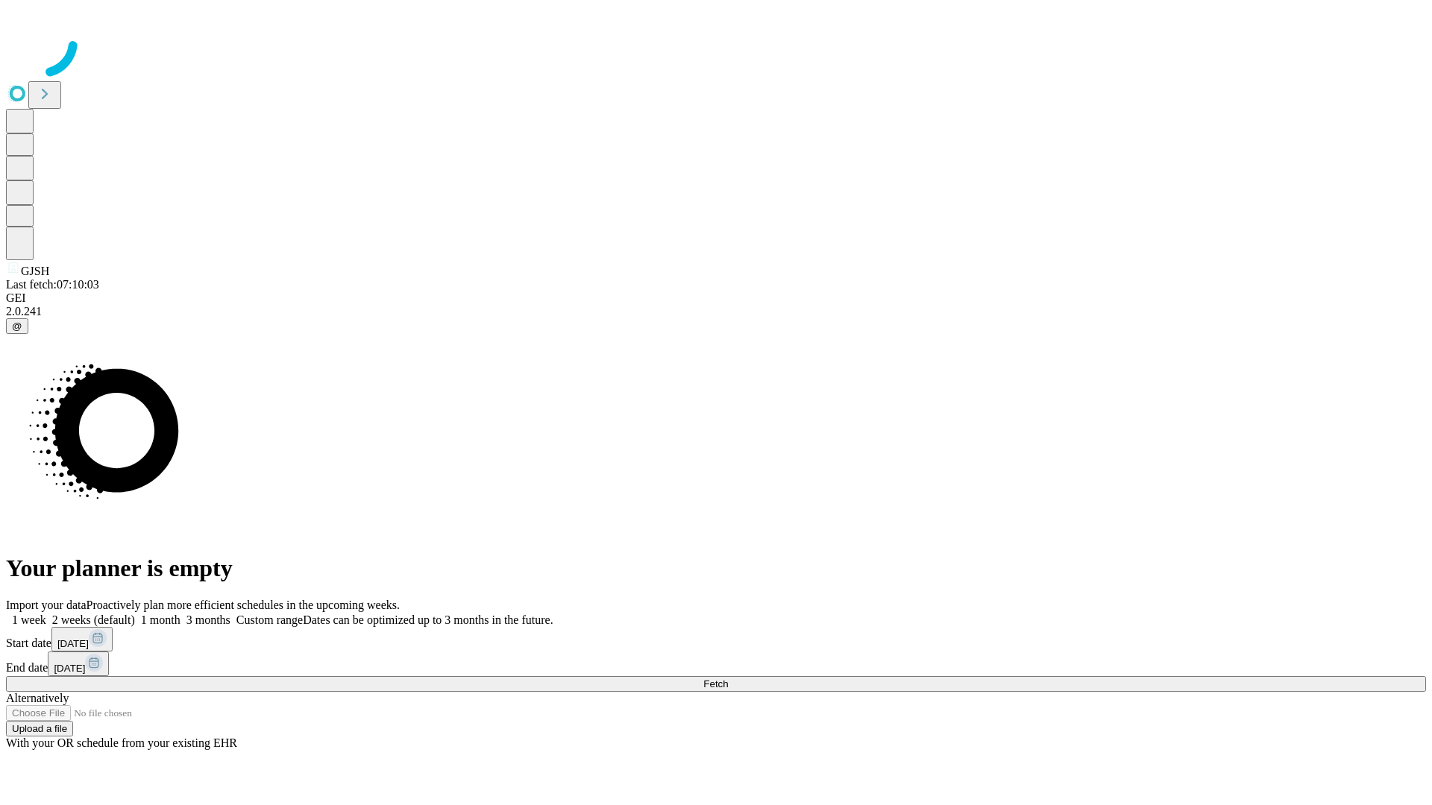 The width and height of the screenshot is (1432, 805). What do you see at coordinates (269, 620) in the screenshot?
I see `span: Custom range` at bounding box center [269, 620].